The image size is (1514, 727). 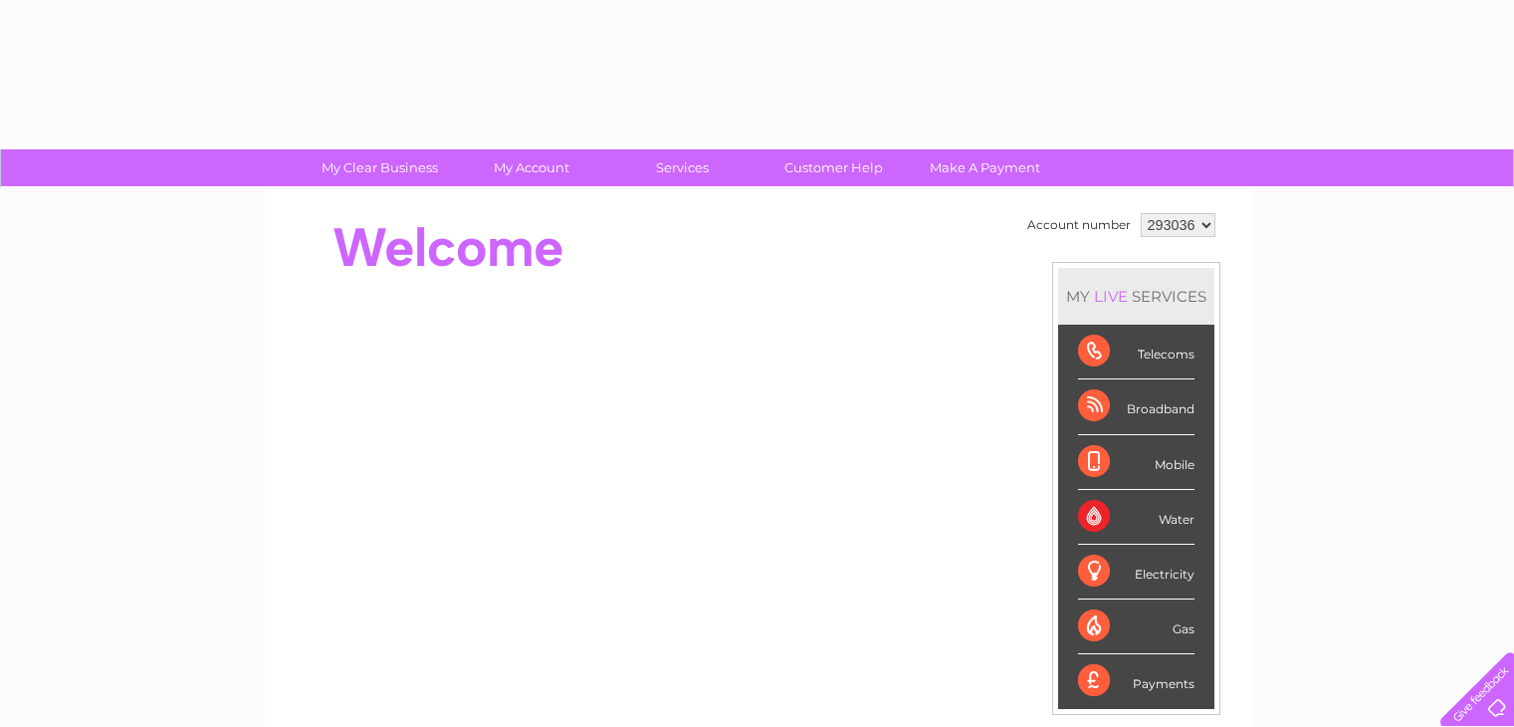 What do you see at coordinates (1136, 517) in the screenshot?
I see `div: Water` at bounding box center [1136, 517].